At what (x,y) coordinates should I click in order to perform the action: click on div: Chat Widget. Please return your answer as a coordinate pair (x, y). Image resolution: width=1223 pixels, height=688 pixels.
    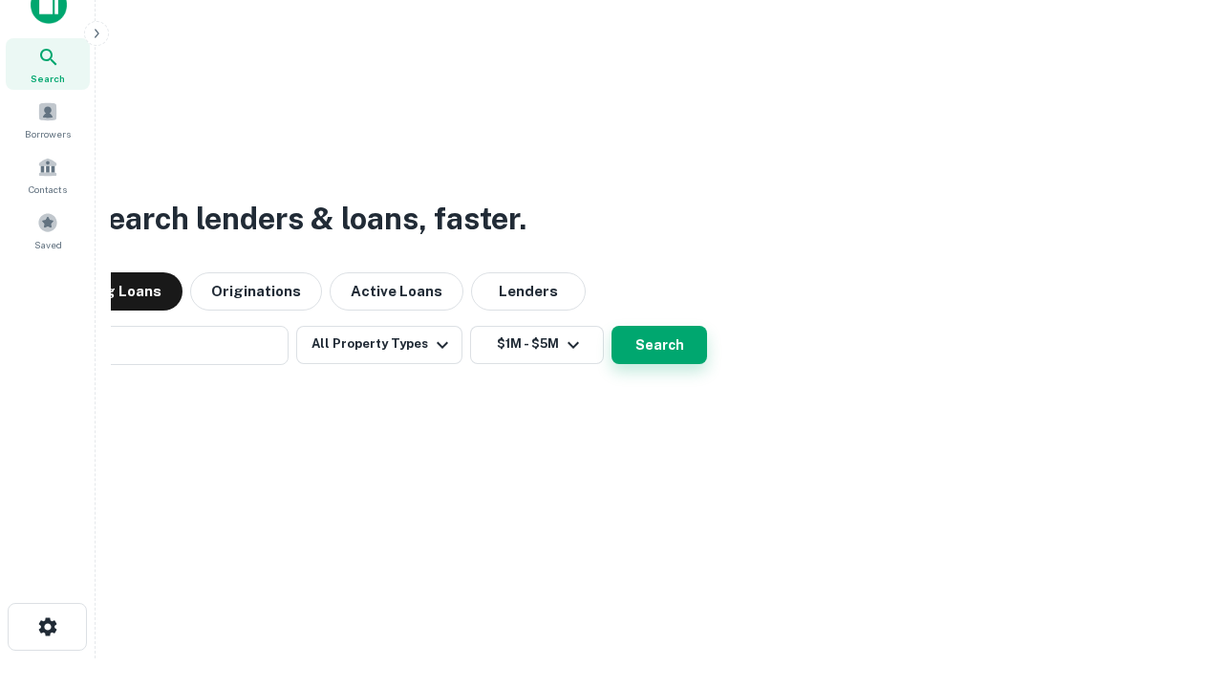
    Looking at the image, I should click on (1175, 581).